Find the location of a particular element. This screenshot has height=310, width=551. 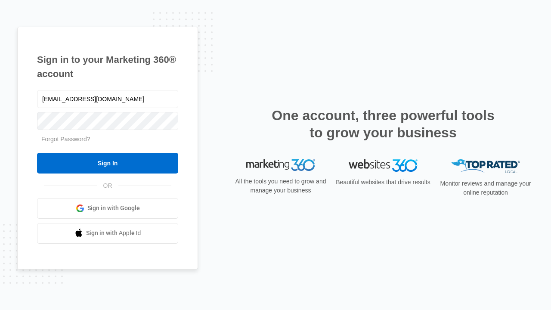

h1: Sign in to your Marketing 360® account is located at coordinates (108, 67).